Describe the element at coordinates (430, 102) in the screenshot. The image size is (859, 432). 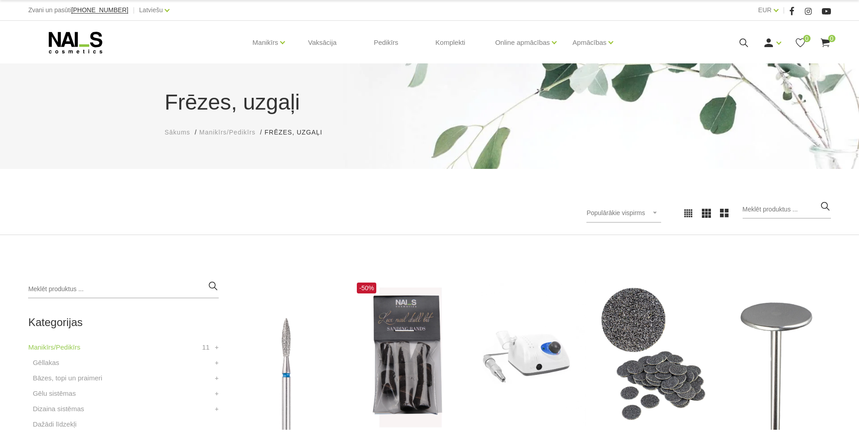
I see `h1: Frēzes, uzgaļi` at that location.